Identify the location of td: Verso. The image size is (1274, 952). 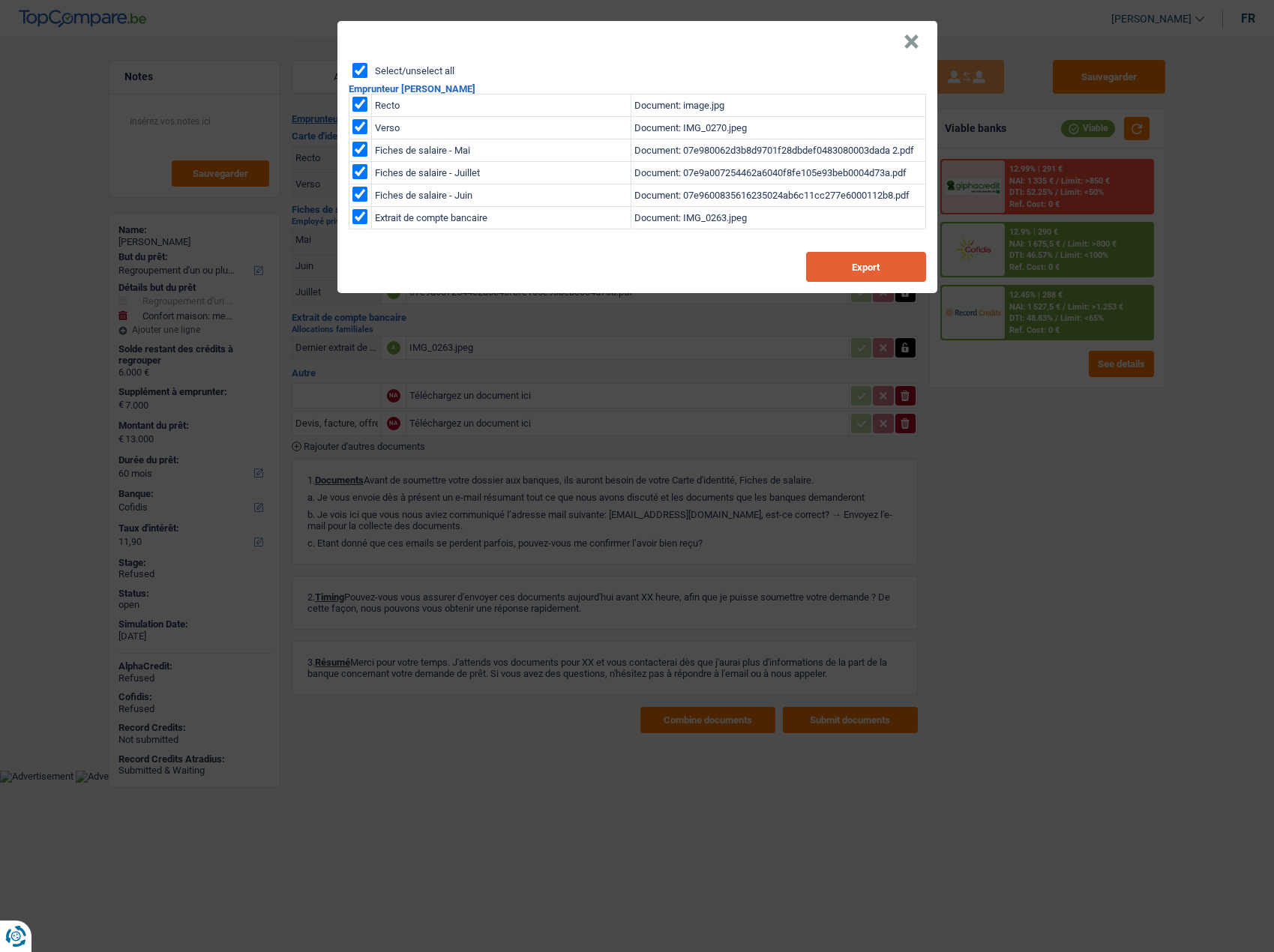
(501, 128).